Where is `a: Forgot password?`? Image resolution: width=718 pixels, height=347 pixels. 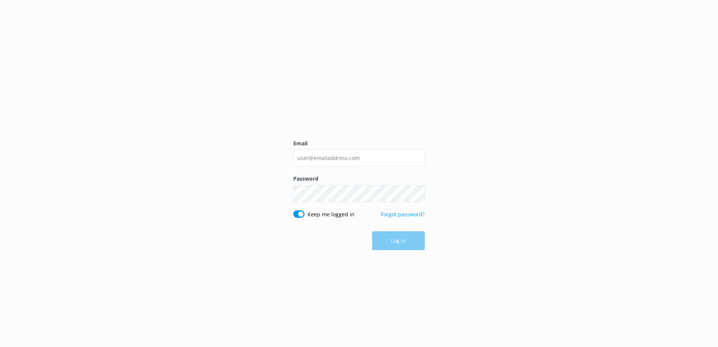 a: Forgot password? is located at coordinates (403, 214).